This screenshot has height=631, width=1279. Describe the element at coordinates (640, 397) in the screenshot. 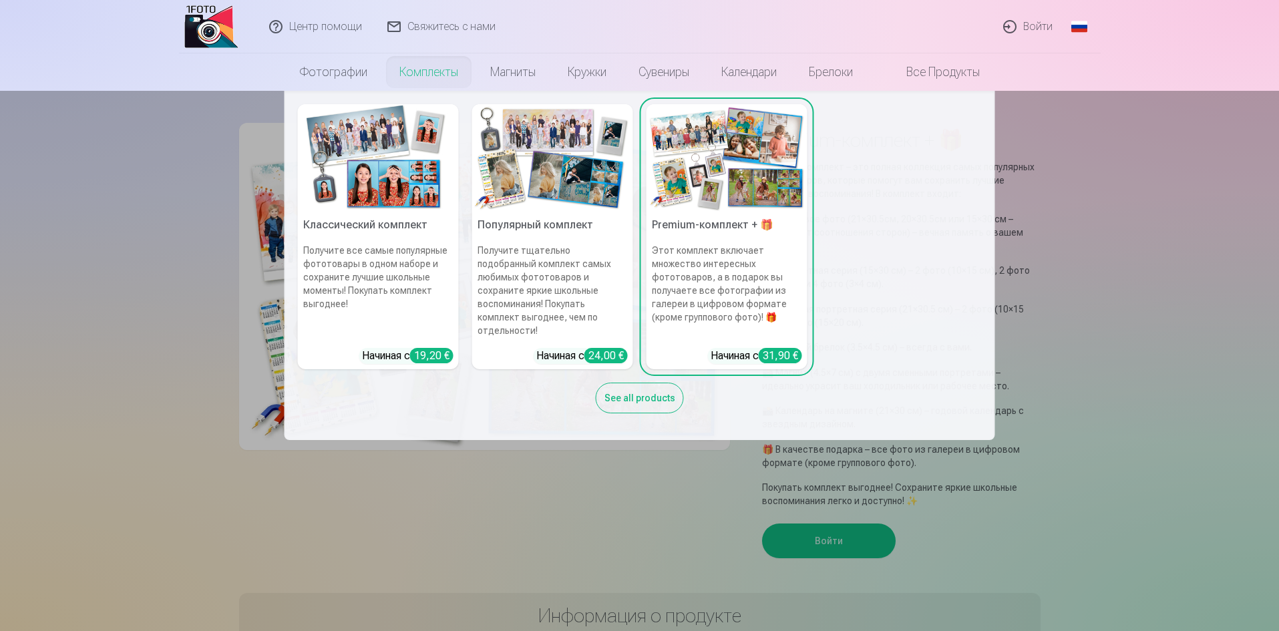

I see `a: See all products` at that location.